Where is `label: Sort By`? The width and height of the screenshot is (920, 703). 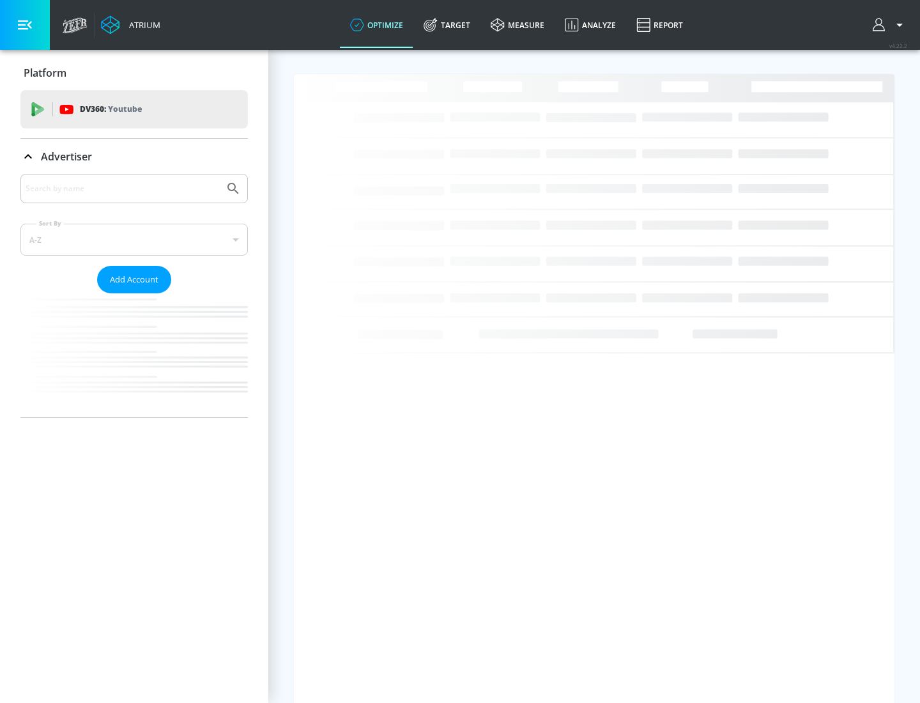
label: Sort By is located at coordinates (50, 223).